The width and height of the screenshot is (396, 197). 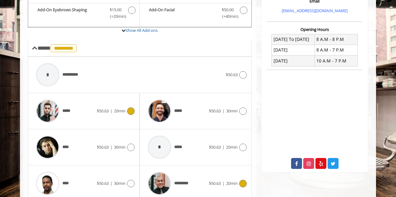 I want to click on label: Add-On Facial, so click(x=195, y=14).